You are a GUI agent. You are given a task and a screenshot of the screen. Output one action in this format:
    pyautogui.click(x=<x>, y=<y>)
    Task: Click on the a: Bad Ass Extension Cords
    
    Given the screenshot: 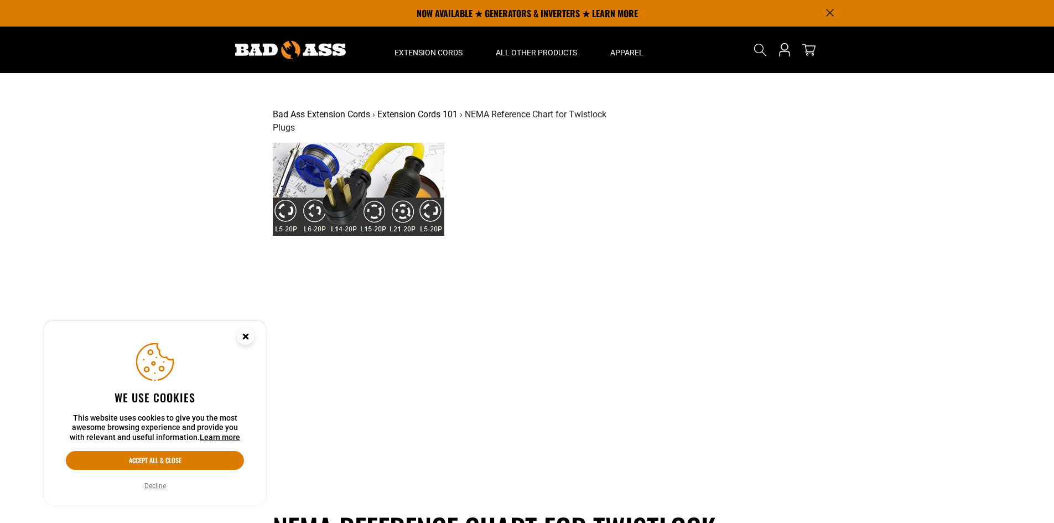 What is the action you would take?
    pyautogui.click(x=321, y=114)
    